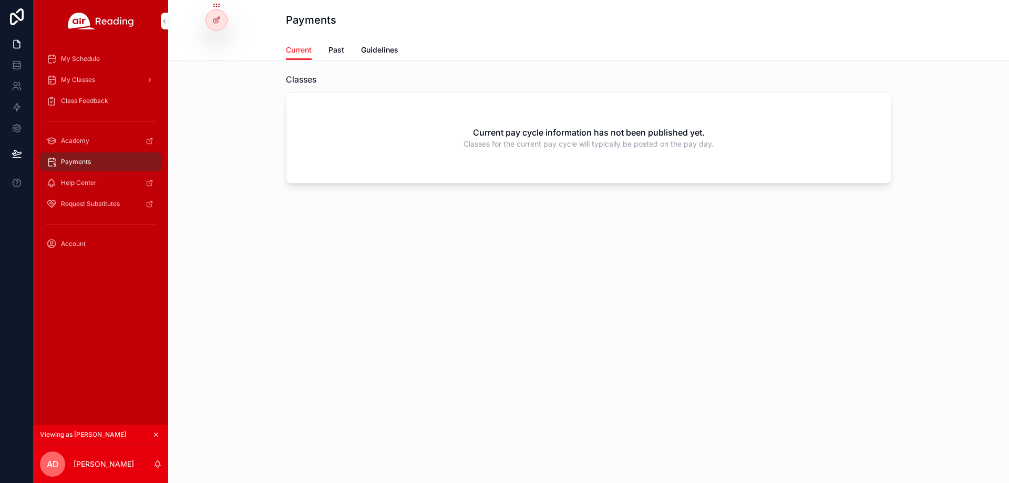  What do you see at coordinates (79, 183) in the screenshot?
I see `span: Help Center` at bounding box center [79, 183].